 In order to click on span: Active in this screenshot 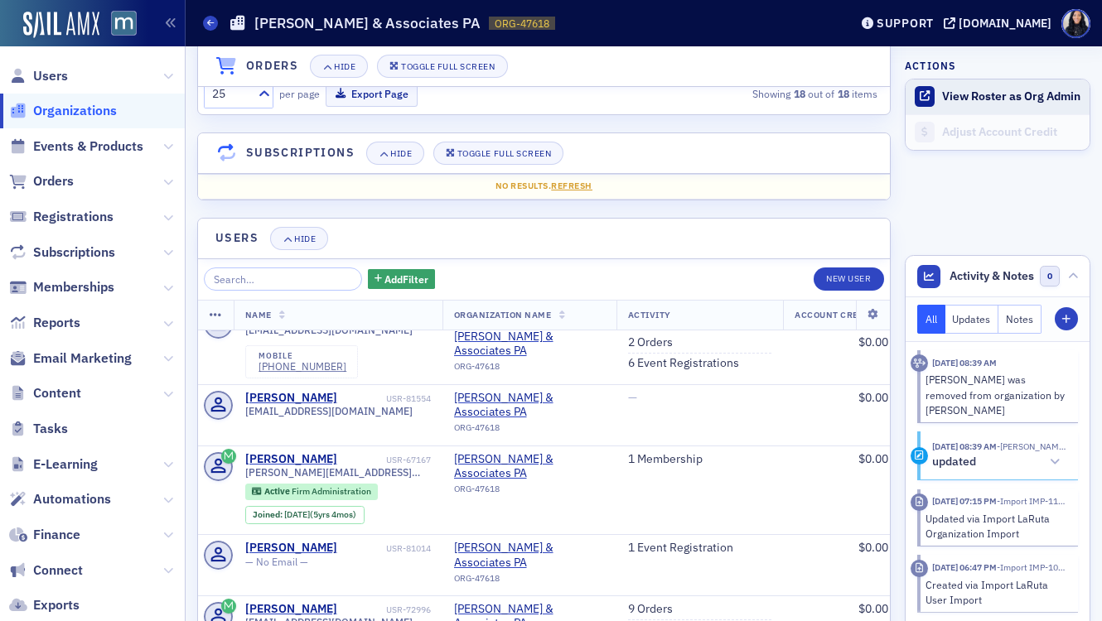, I will do `click(278, 491)`.